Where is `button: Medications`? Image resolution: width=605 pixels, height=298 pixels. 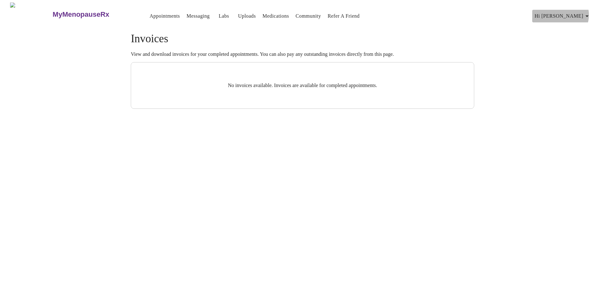 button: Medications is located at coordinates (276, 16).